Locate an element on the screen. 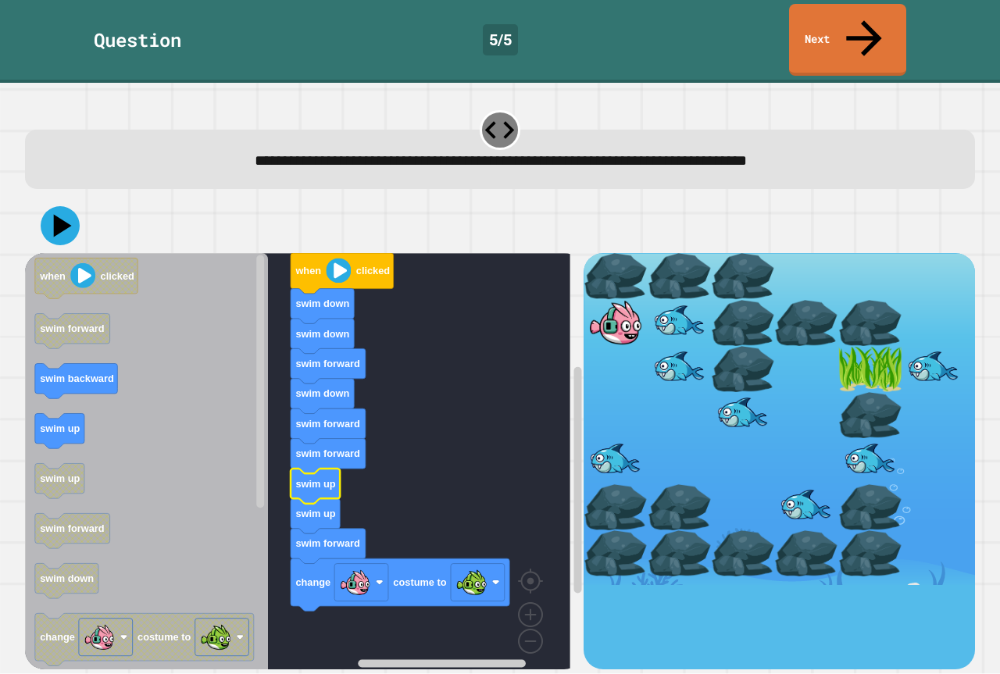  div: Blockly Workspace is located at coordinates (304, 461).